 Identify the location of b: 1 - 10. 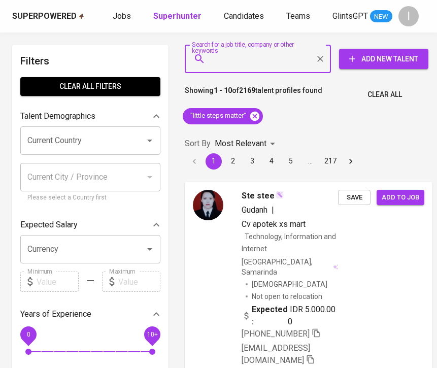
(223, 90).